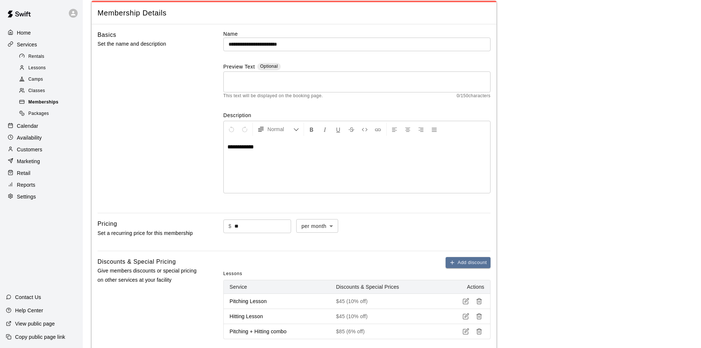 The height and width of the screenshot is (348, 701). Describe the element at coordinates (473, 96) in the screenshot. I see `span: 0 / 150 characters` at that location.